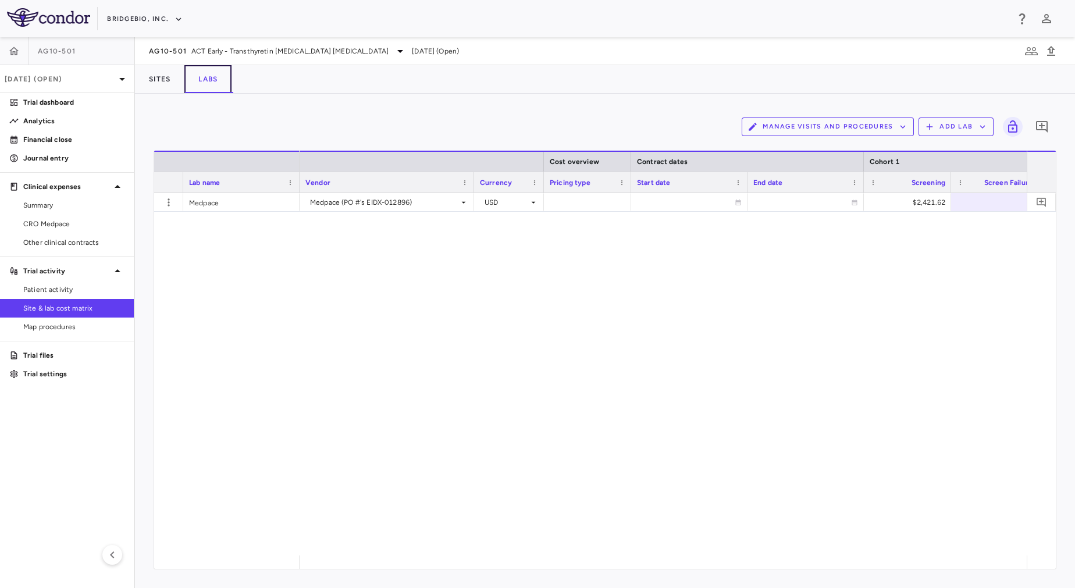 This screenshot has width=1075, height=588. I want to click on img: logo-full-SnFGN8VE.png, so click(48, 17).